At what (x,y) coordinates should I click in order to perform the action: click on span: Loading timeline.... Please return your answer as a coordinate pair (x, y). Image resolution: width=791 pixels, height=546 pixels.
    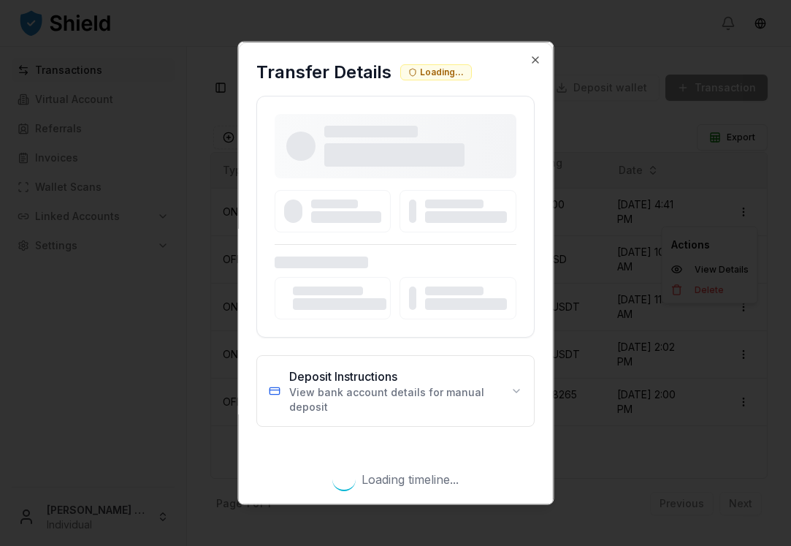
    Looking at the image, I should click on (410, 479).